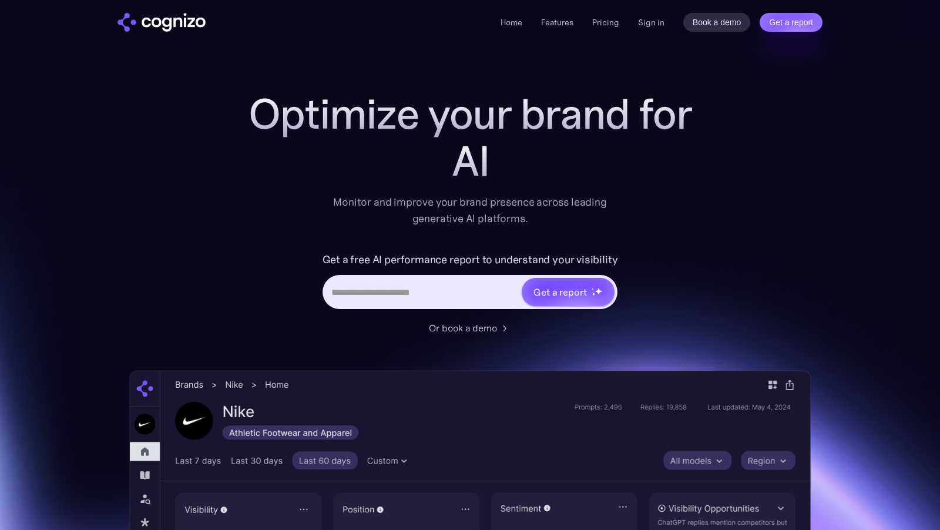  I want to click on a: Sign in, so click(651, 22).